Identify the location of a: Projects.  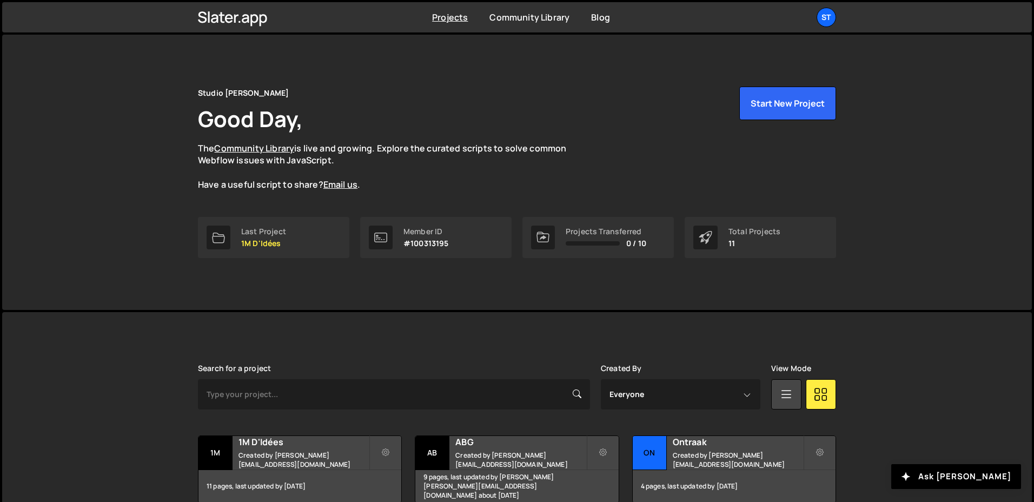
(450, 17).